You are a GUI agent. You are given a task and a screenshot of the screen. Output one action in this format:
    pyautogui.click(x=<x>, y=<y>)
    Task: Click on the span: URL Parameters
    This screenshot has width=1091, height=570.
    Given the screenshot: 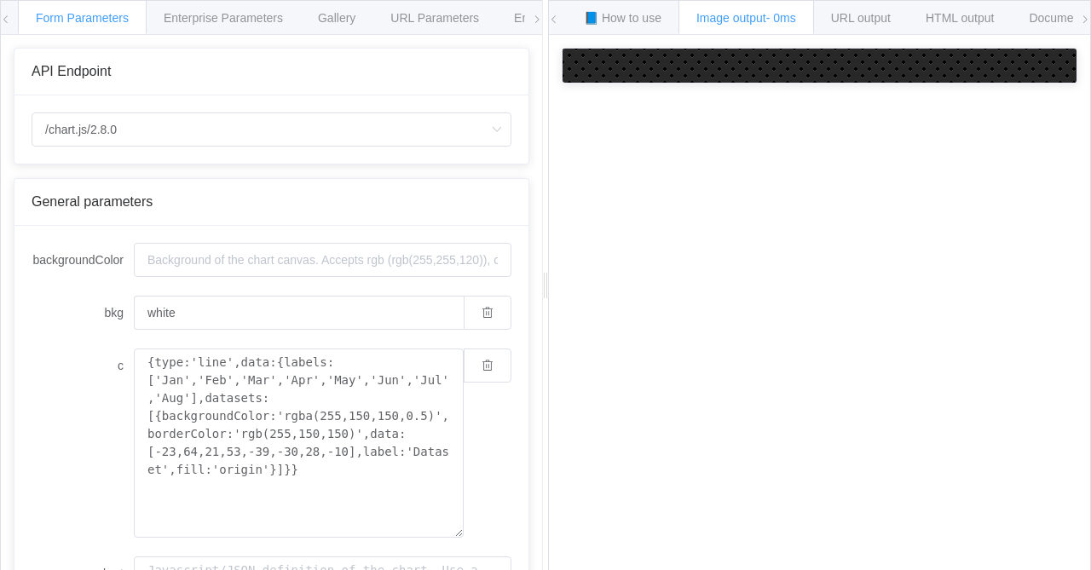 What is the action you would take?
    pyautogui.click(x=435, y=18)
    